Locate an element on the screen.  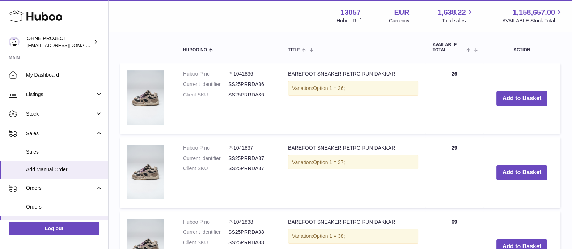
span: AVAILABLE Total is located at coordinates (448, 47).